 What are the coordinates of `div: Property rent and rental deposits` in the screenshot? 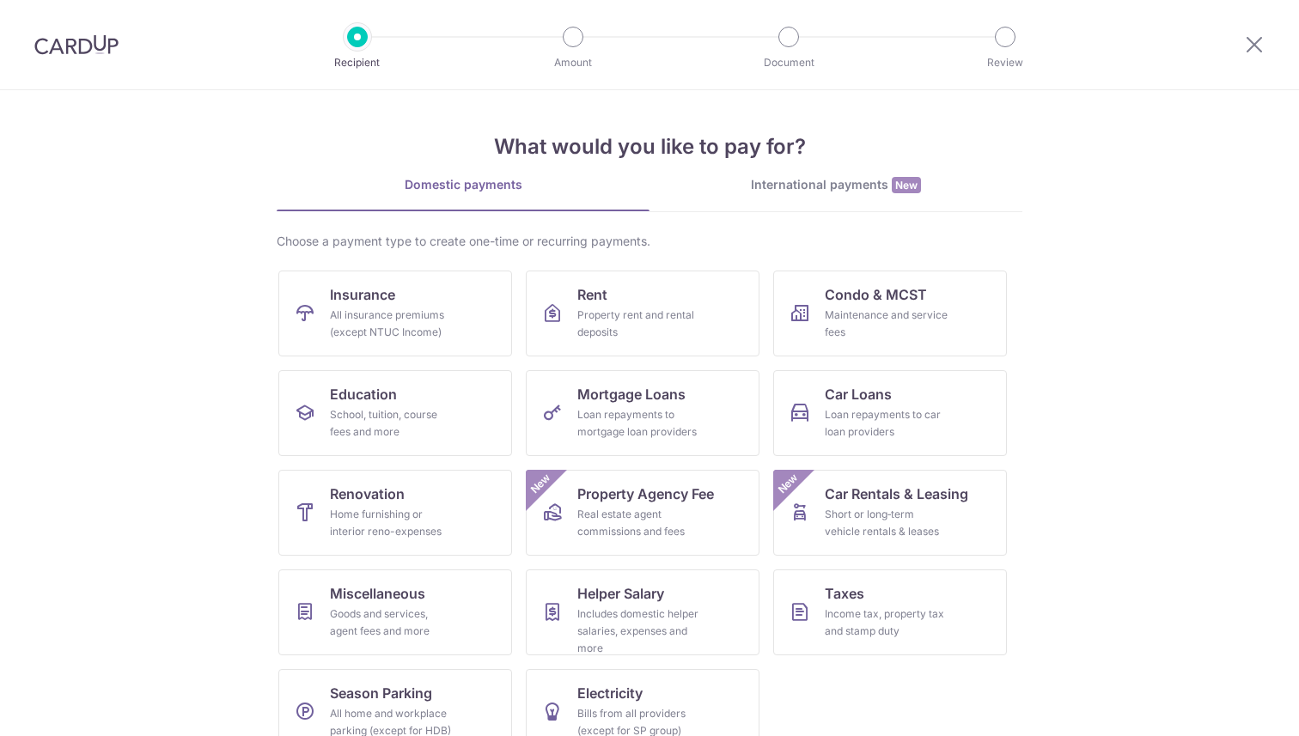 It's located at (639, 324).